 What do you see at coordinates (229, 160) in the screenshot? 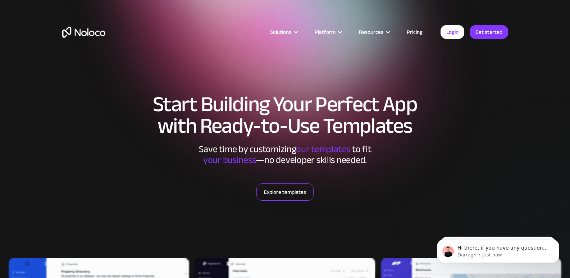
I see `span: your business` at bounding box center [229, 160].